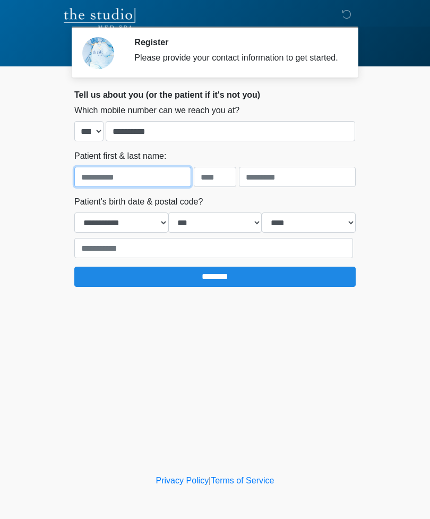 Image resolution: width=430 pixels, height=519 pixels. What do you see at coordinates (120, 156) in the screenshot?
I see `label: Patient first & last name:` at bounding box center [120, 156].